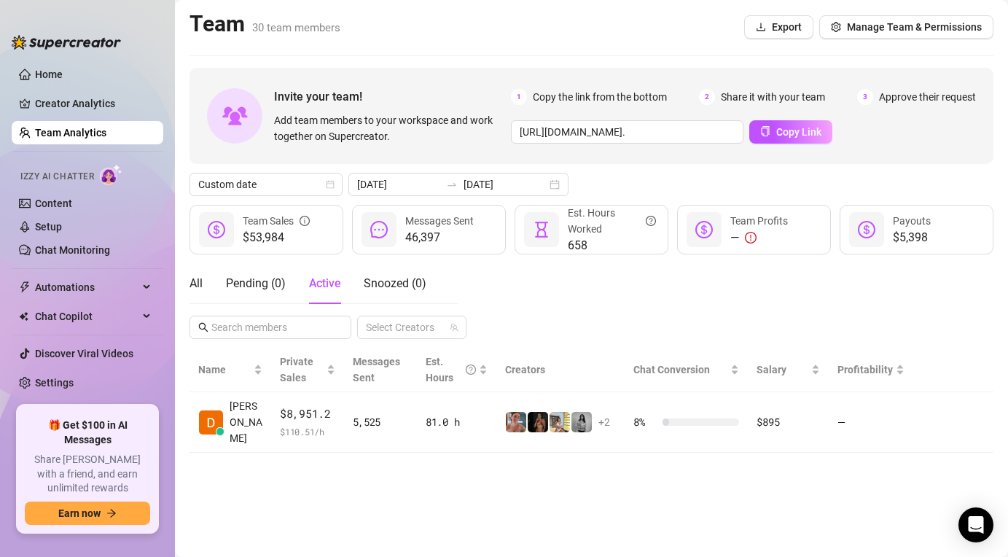 This screenshot has width=1008, height=557. I want to click on span: swap-right, so click(452, 184).